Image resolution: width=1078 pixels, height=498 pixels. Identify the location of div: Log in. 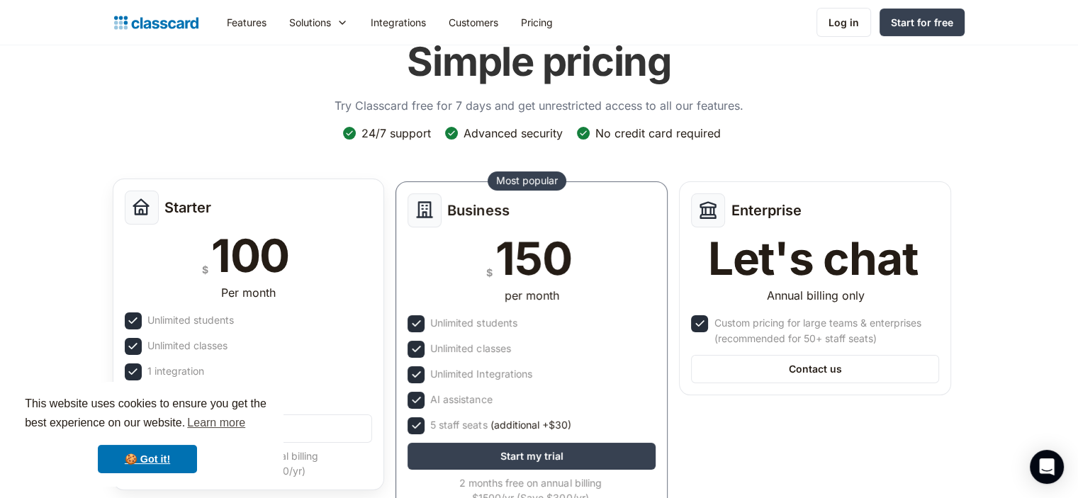
(844, 22).